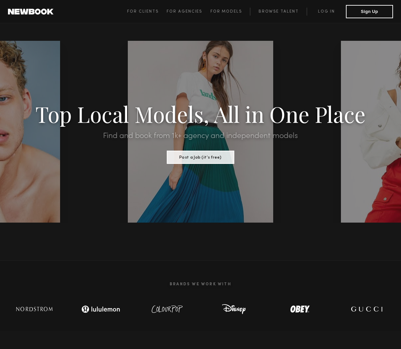 This screenshot has height=349, width=401. What do you see at coordinates (367, 309) in the screenshot?
I see `img: logo-gucci.svg` at bounding box center [367, 309].